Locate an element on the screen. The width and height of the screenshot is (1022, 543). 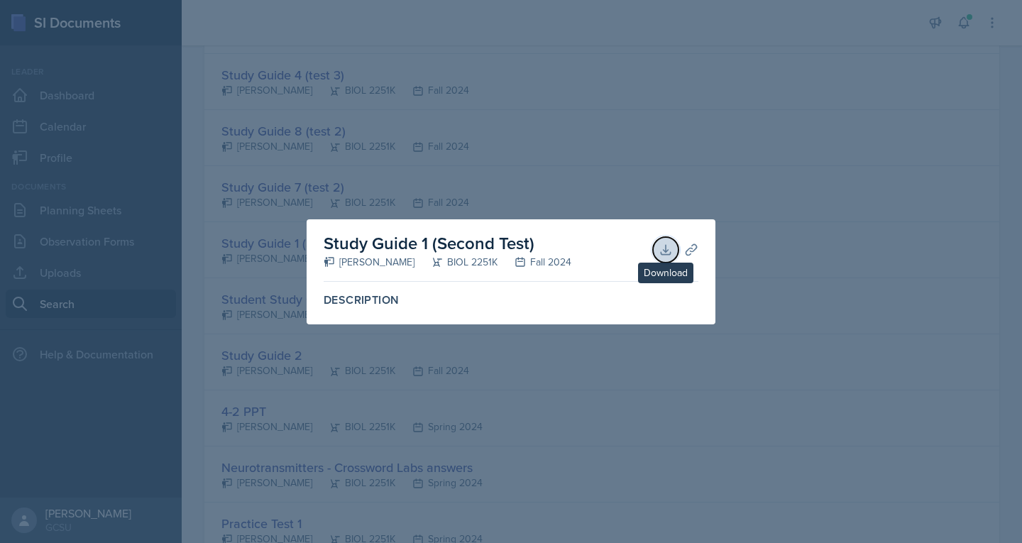
h2: Study Guide 1 (Second Test) is located at coordinates (447, 244).